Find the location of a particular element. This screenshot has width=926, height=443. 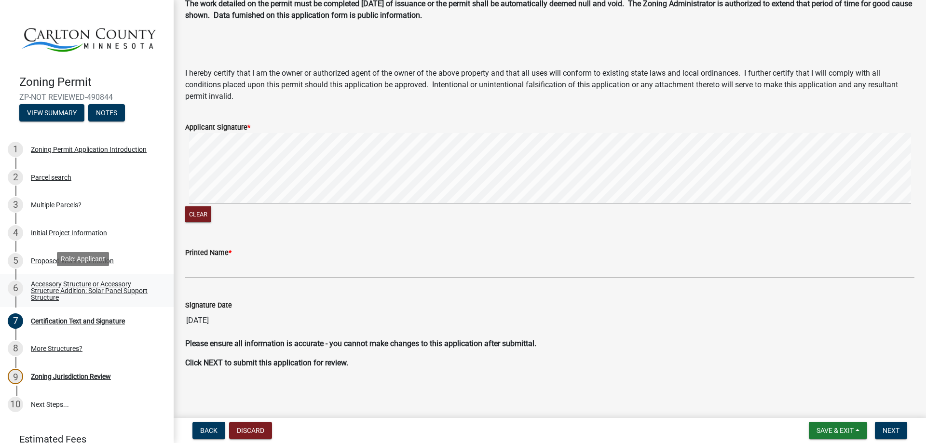

div: 9 is located at coordinates (15, 377).